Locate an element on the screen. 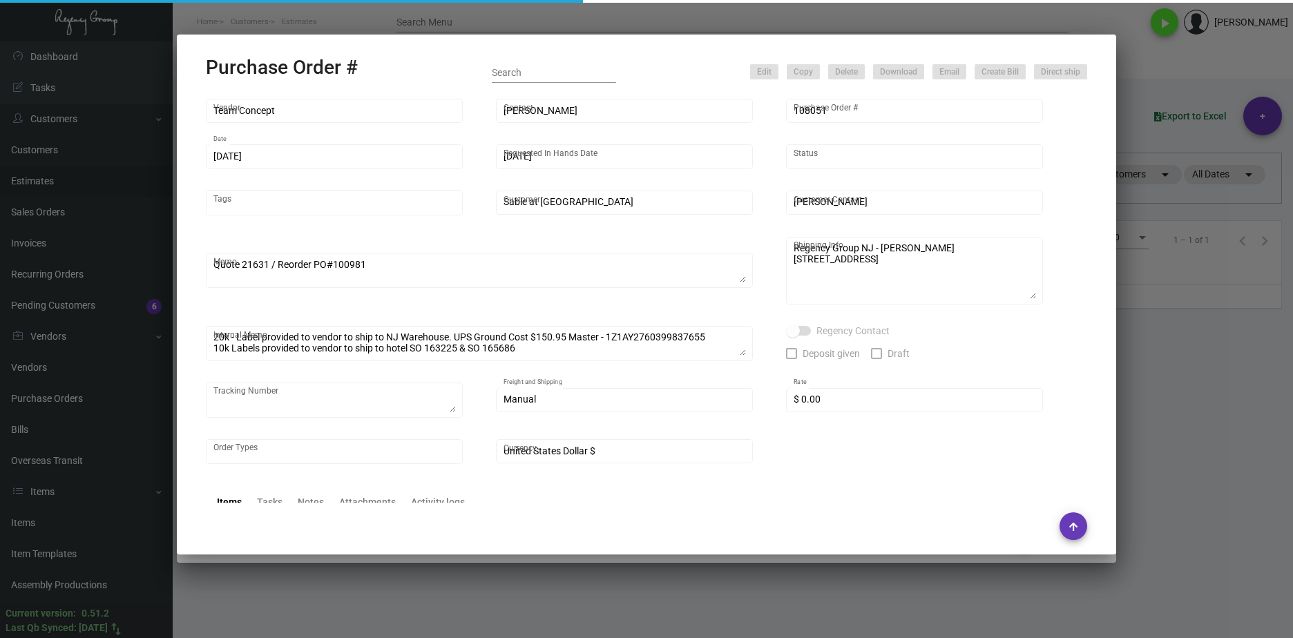 The height and width of the screenshot is (638, 1293). span: Deposit given is located at coordinates (831, 354).